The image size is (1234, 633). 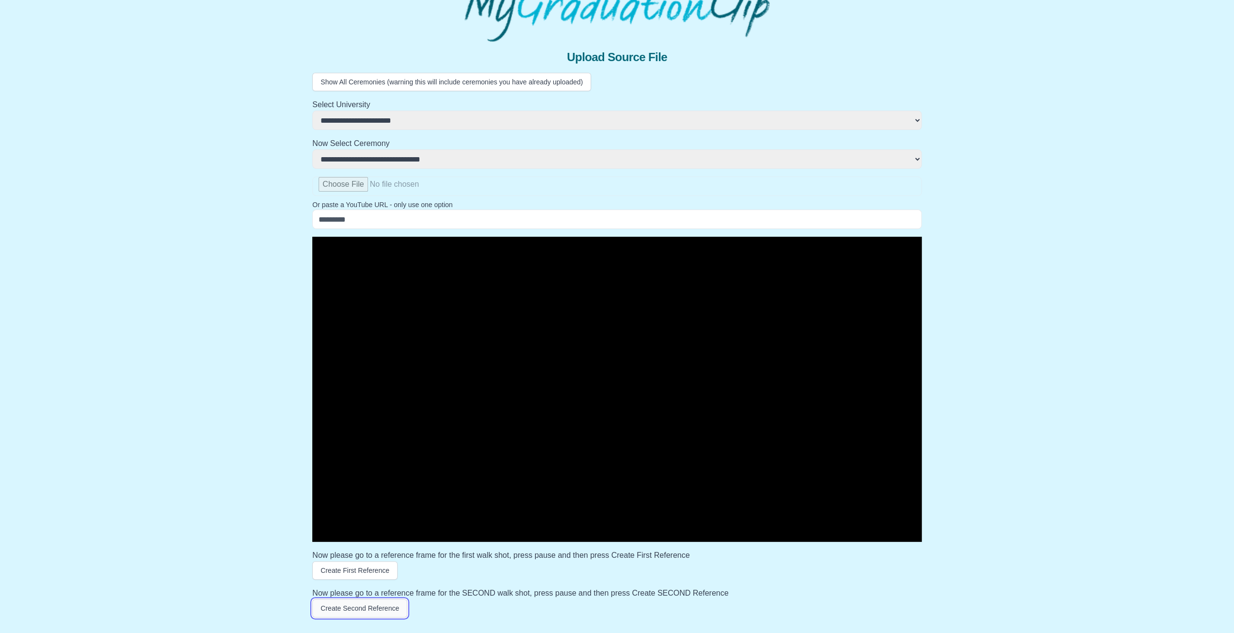 I want to click on h3: Now please go to a reference frame for the first walk shot, press pause and then press Create Fir..., so click(x=617, y=555).